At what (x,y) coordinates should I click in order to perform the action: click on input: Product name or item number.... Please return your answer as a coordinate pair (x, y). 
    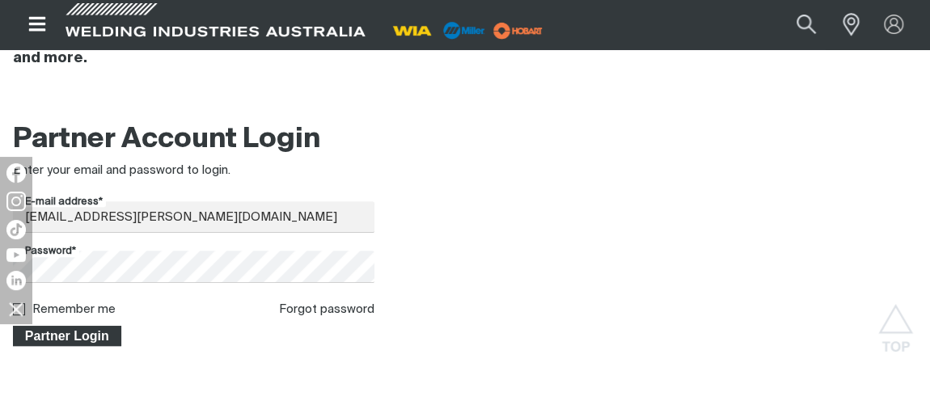
    Looking at the image, I should click on (796, 24).